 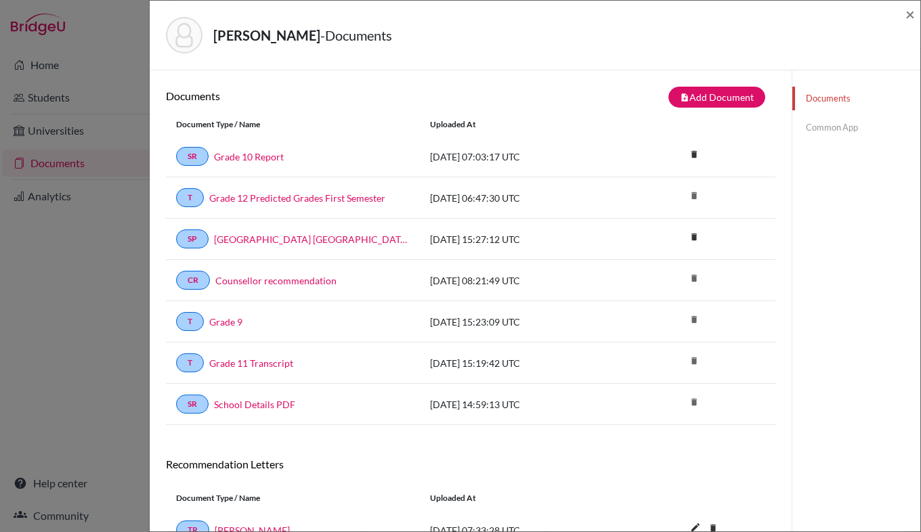 What do you see at coordinates (717, 97) in the screenshot?
I see `button: note_addAdd Document` at bounding box center [717, 97].